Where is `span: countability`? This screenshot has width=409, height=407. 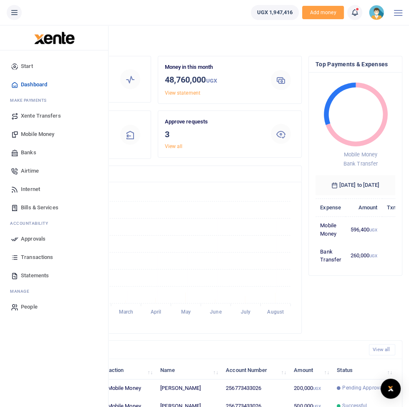
span: countability is located at coordinates (32, 223).